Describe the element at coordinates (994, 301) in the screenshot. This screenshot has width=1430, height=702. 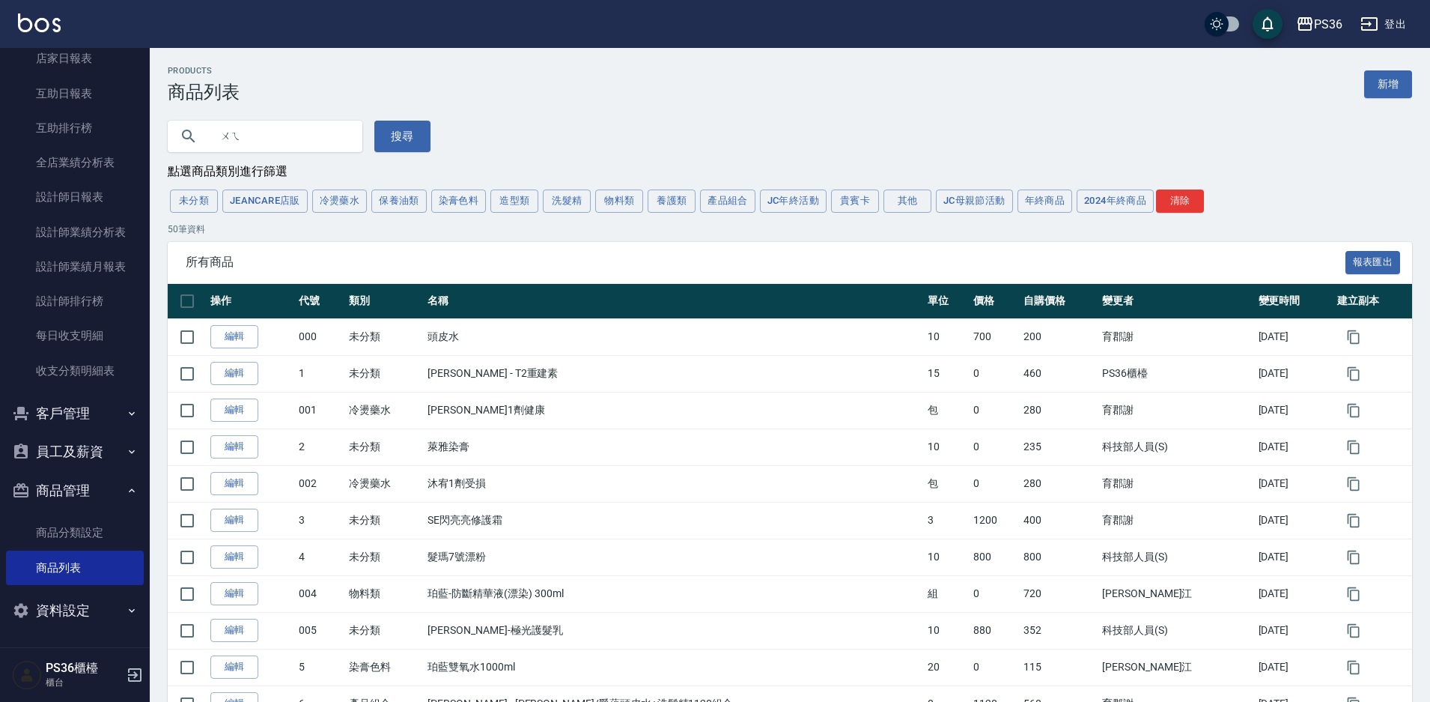
I see `th: 價格` at that location.